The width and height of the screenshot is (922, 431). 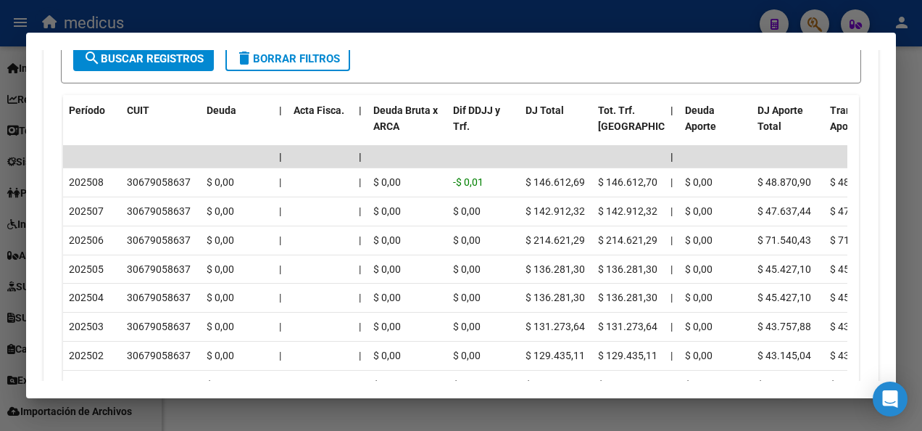 I want to click on span: DJ Total, so click(x=544, y=110).